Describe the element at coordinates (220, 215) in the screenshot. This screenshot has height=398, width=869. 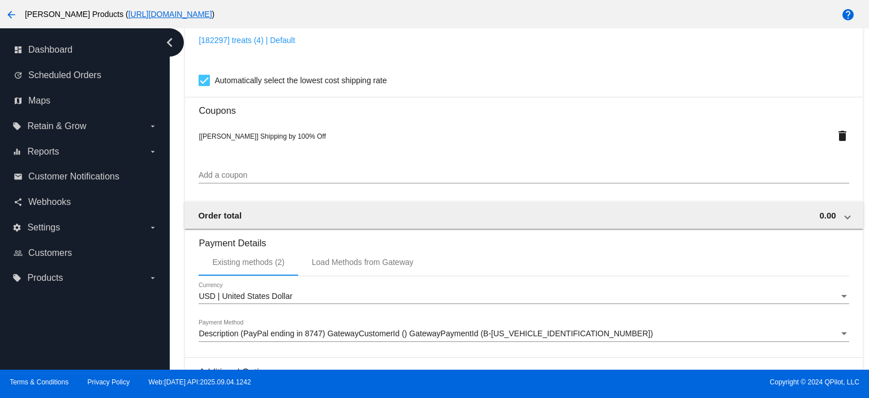
I see `span: Order total` at that location.